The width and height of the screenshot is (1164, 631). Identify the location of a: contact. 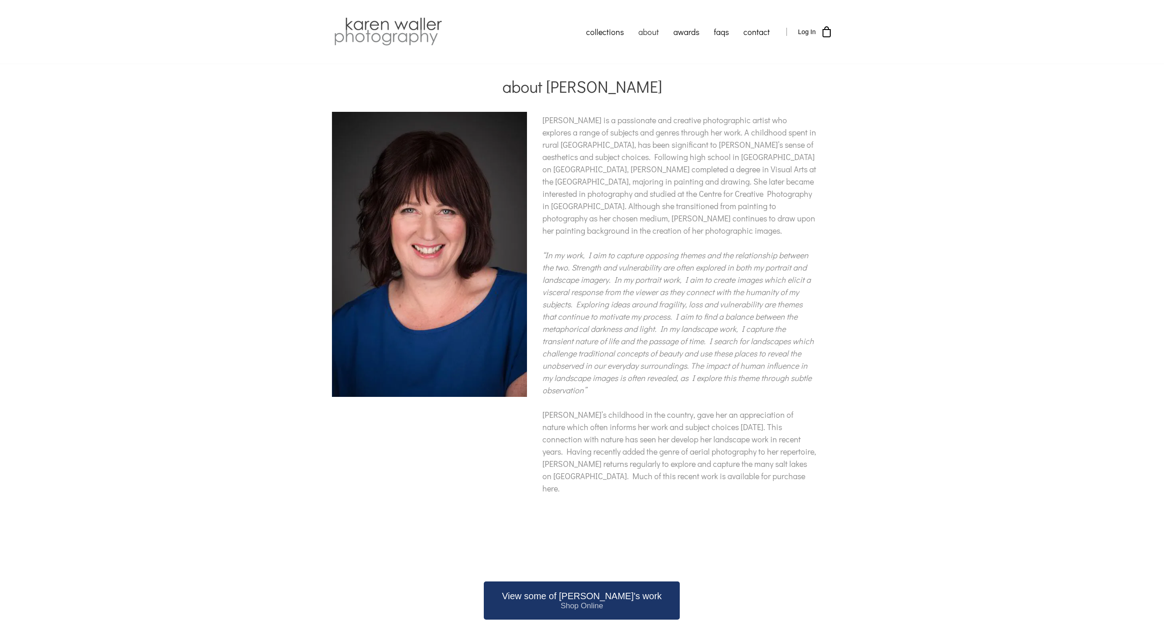
(756, 32).